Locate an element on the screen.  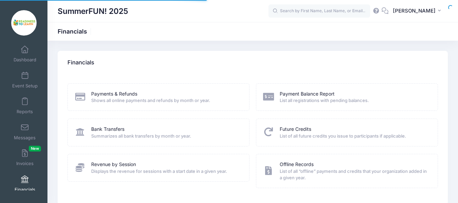
a: Revenue by Session is located at coordinates (114, 164).